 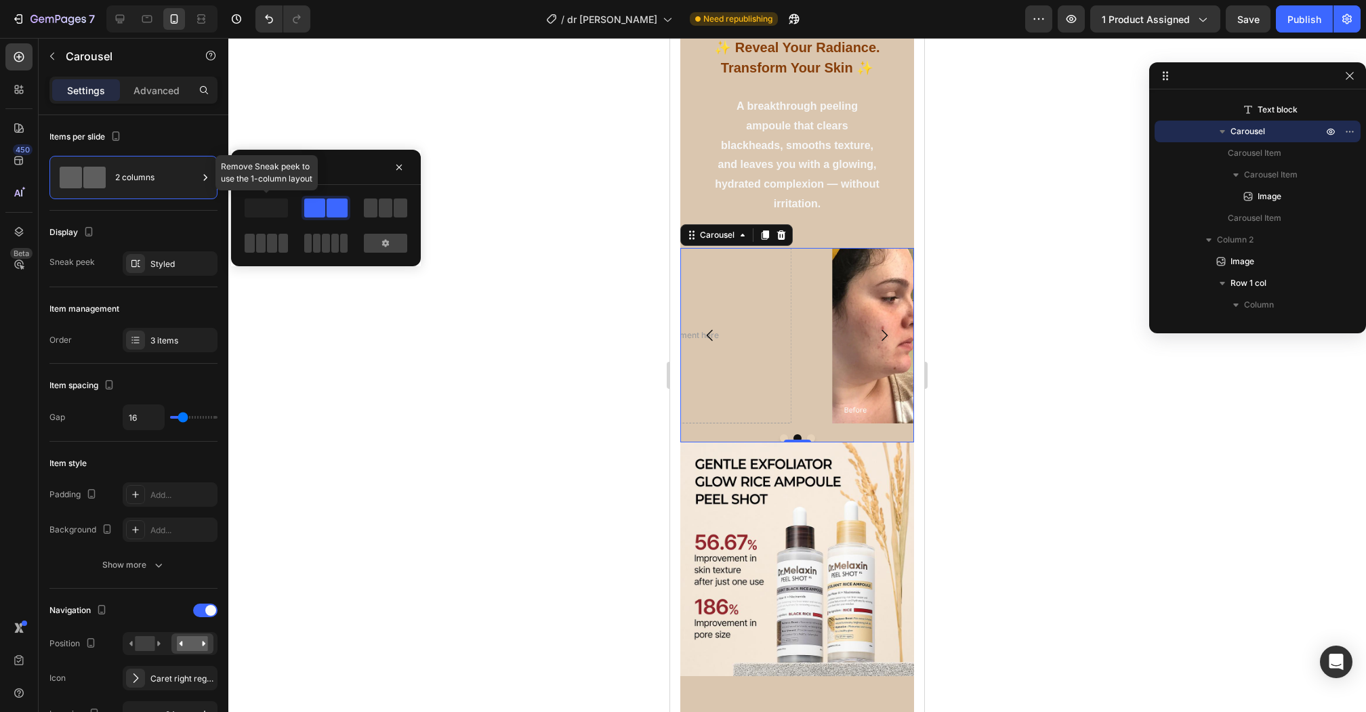 What do you see at coordinates (127, 521) in the screenshot?
I see `img: 11_f1d5f467-6b21-4abc-a2c1-414f897f80ad.jpg` at bounding box center [127, 521].